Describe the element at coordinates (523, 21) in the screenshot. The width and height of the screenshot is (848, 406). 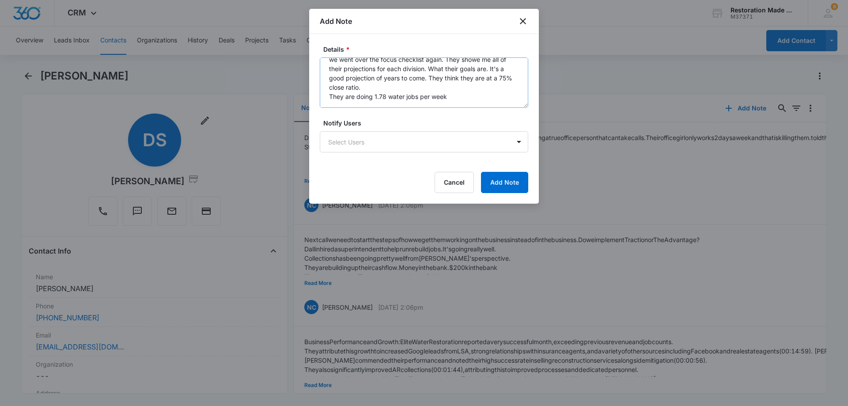
I see `button: close` at that location.